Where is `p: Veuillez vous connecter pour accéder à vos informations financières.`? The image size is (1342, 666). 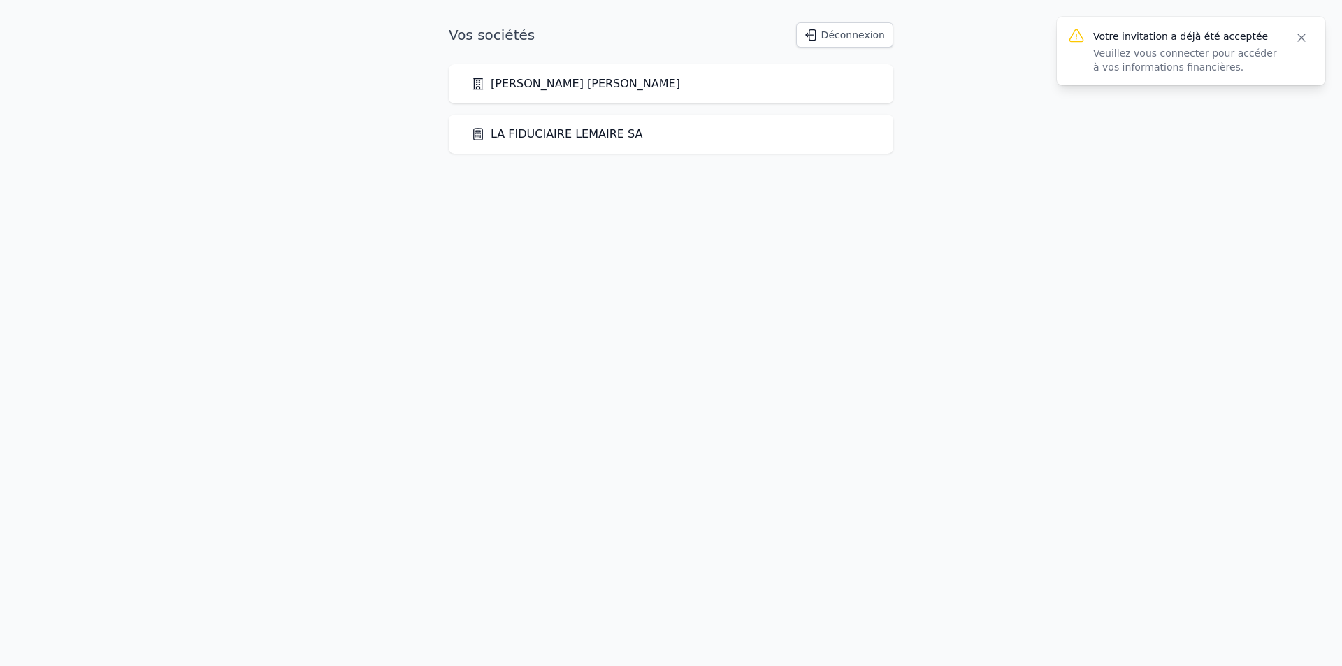 p: Veuillez vous connecter pour accéder à vos informations financières. is located at coordinates (1185, 60).